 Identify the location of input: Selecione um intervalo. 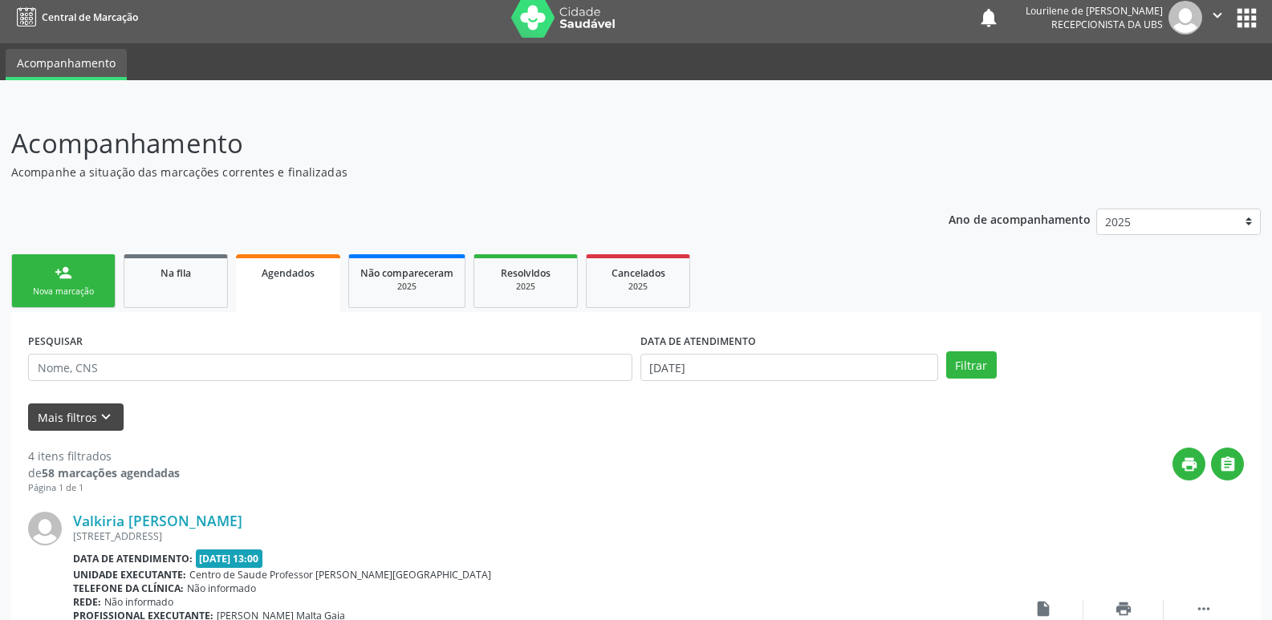
(789, 368).